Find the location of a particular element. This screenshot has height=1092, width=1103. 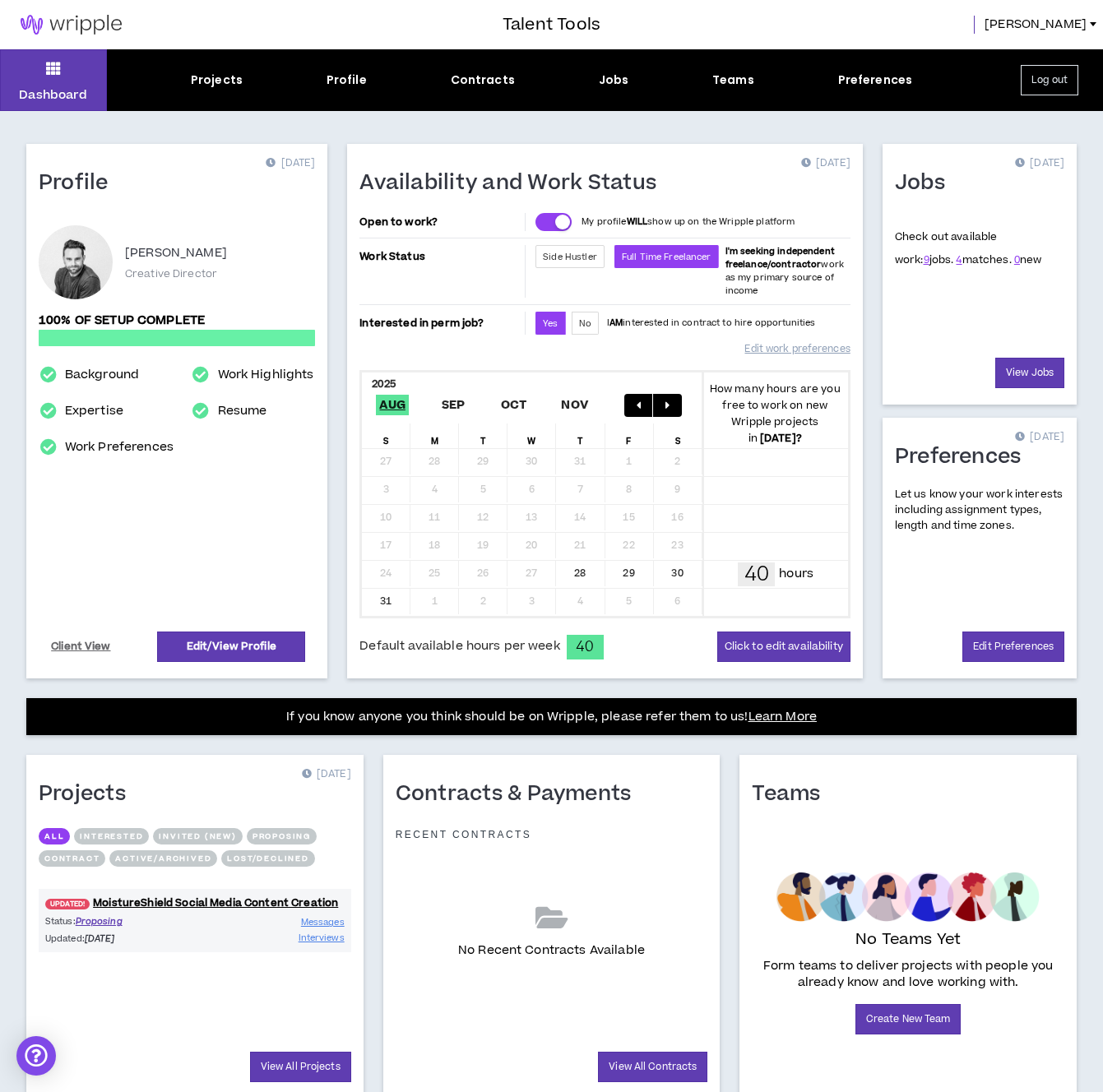

h1: Availability and Work Status is located at coordinates (514, 184).